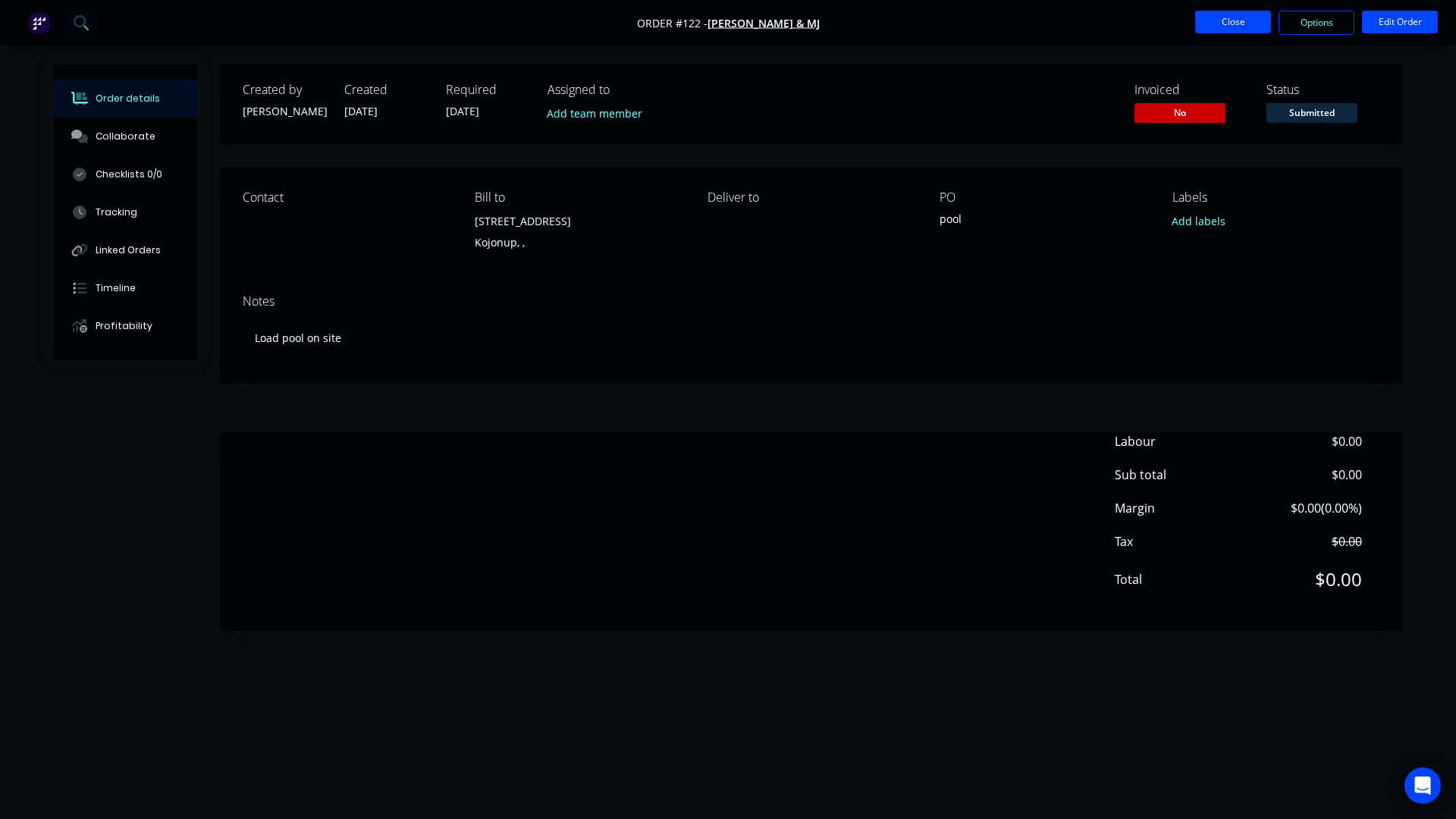  What do you see at coordinates (1183, 542) in the screenshot?
I see `span: Tax` at bounding box center [1183, 542].